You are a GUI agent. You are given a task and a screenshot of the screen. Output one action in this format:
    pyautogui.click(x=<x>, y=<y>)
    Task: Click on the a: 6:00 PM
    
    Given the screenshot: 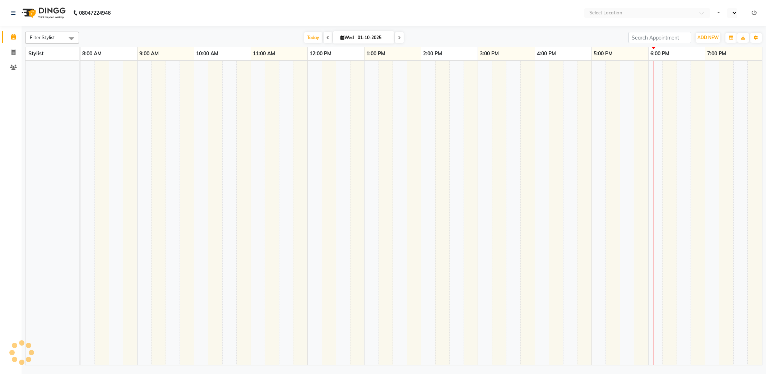 What is the action you would take?
    pyautogui.click(x=660, y=54)
    